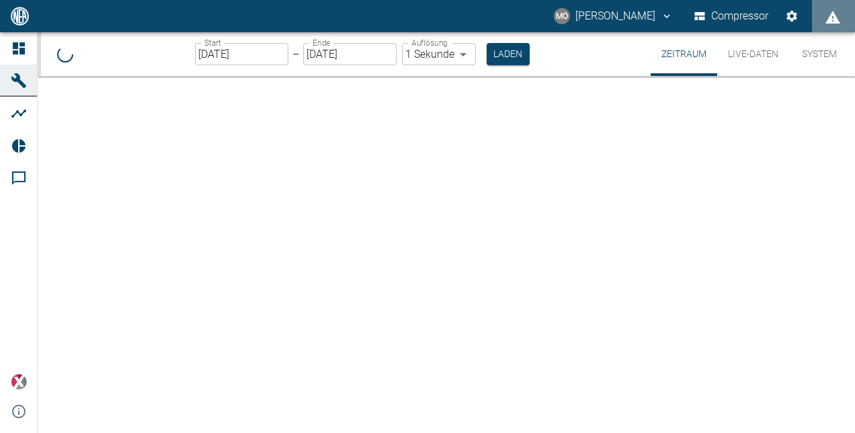 The width and height of the screenshot is (855, 433). Describe the element at coordinates (683, 54) in the screenshot. I see `button: Zeitraum` at that location.